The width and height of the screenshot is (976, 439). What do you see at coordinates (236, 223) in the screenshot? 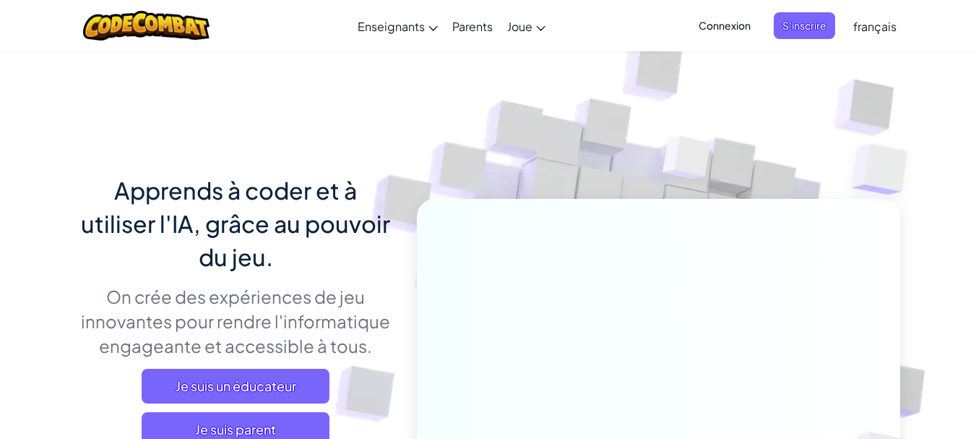
I see `span: Apprends à coder et à utiliser l'IA, grâce au pouvoir du jeu.` at bounding box center [236, 223].